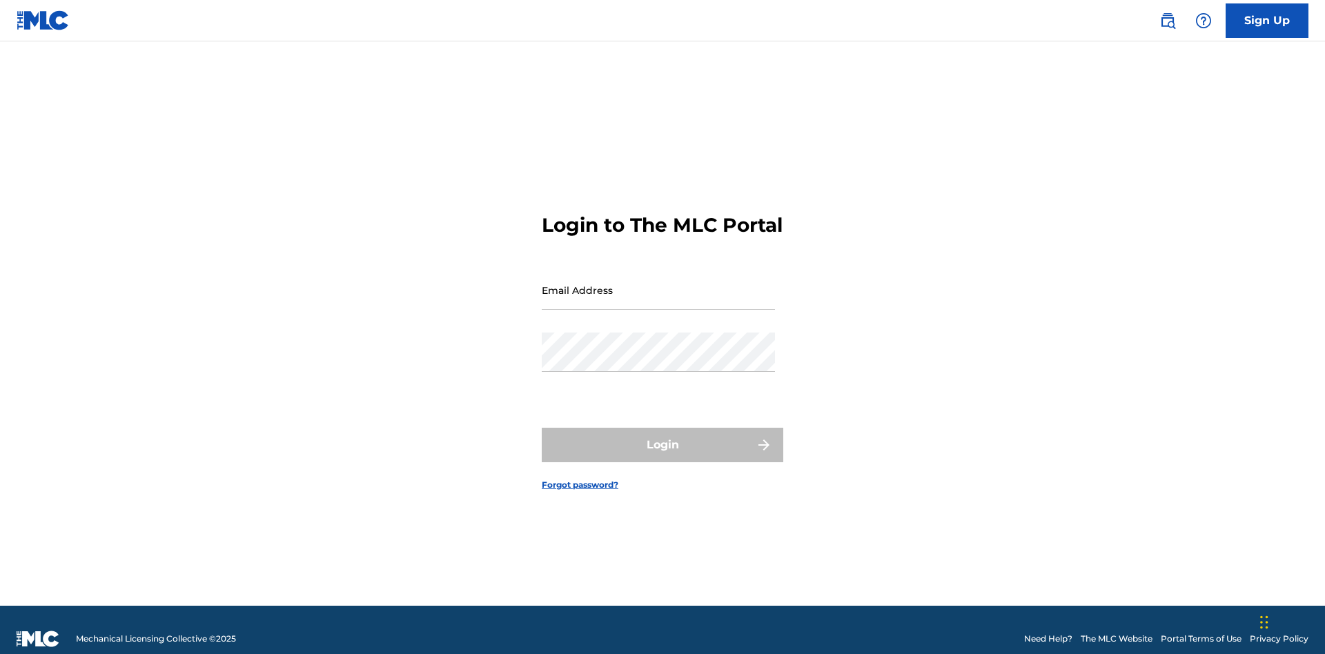 This screenshot has height=654, width=1325. I want to click on div: Help, so click(1203, 21).